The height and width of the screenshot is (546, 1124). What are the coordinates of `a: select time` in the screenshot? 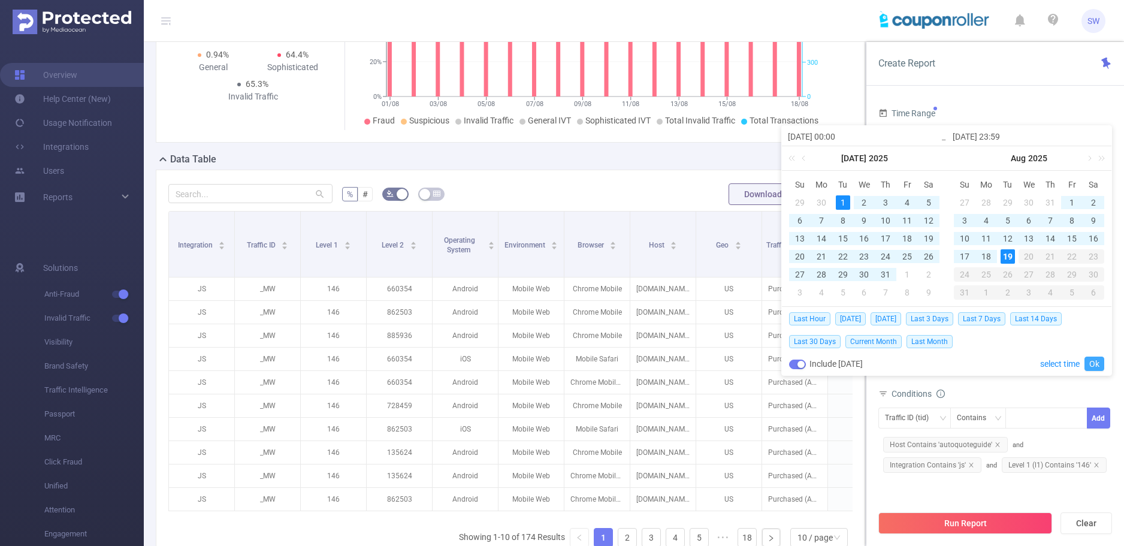 It's located at (1059, 364).